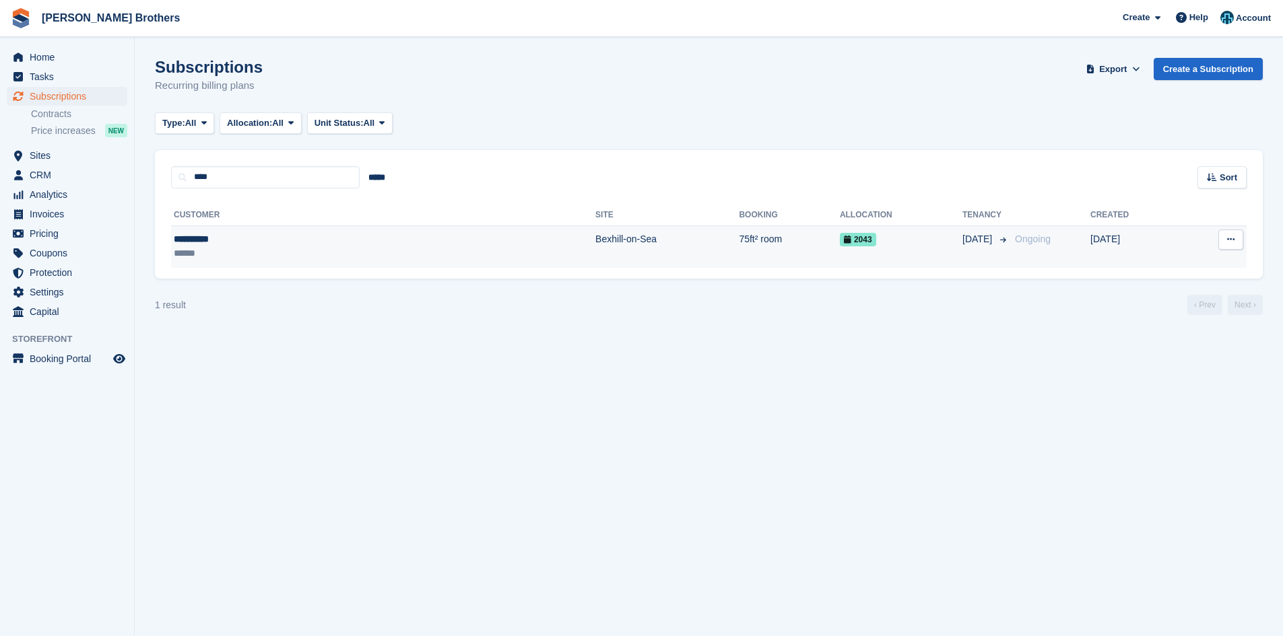 This screenshot has height=636, width=1283. I want to click on span: Coupons, so click(70, 253).